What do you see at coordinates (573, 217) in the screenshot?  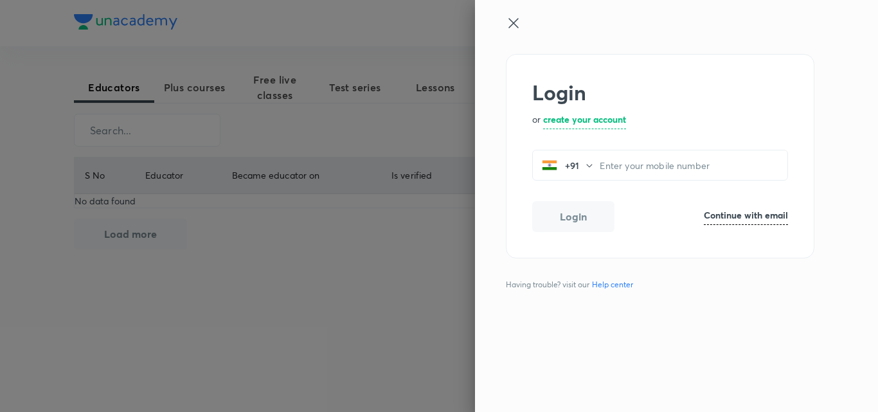 I see `button: Login` at bounding box center [573, 217].